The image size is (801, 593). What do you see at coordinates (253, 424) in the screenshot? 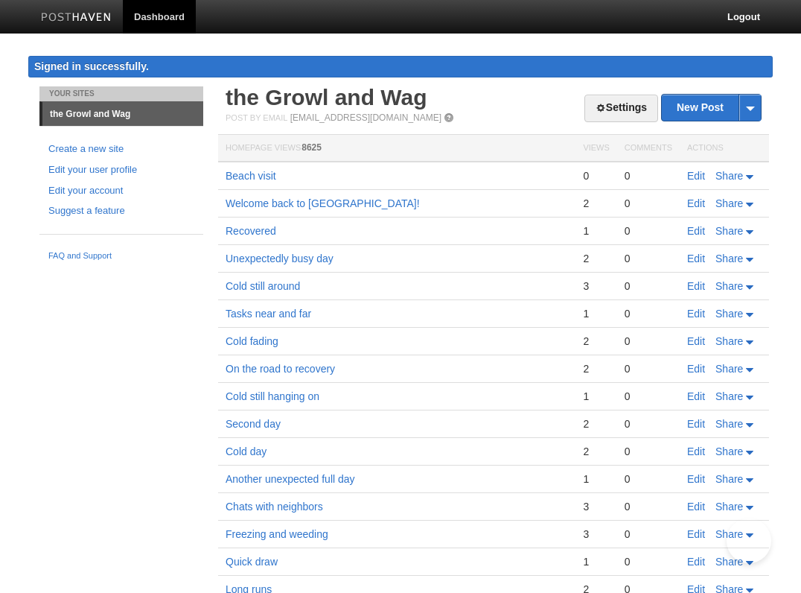
I see `a: Second day` at bounding box center [253, 424].